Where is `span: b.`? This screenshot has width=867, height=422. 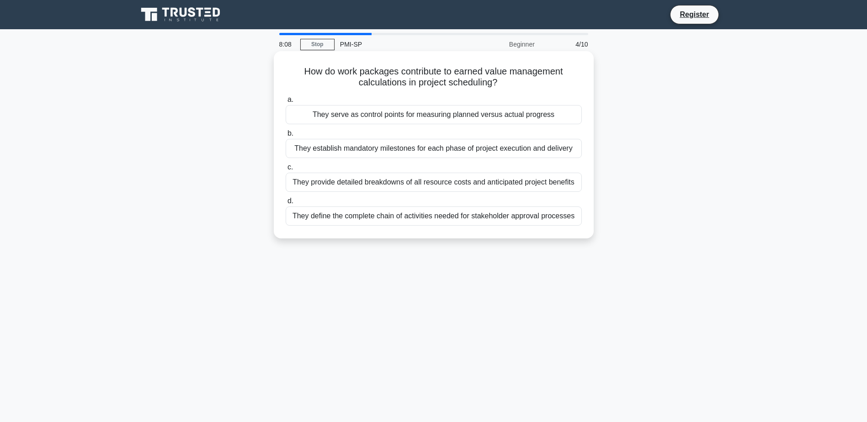 span: b. is located at coordinates (290, 133).